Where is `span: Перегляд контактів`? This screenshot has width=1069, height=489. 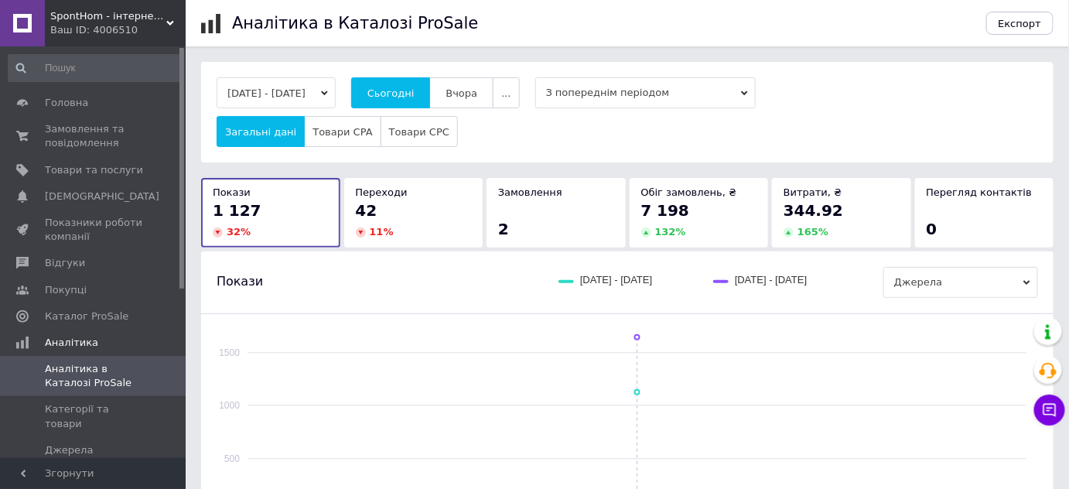 span: Перегляд контактів is located at coordinates (980, 192).